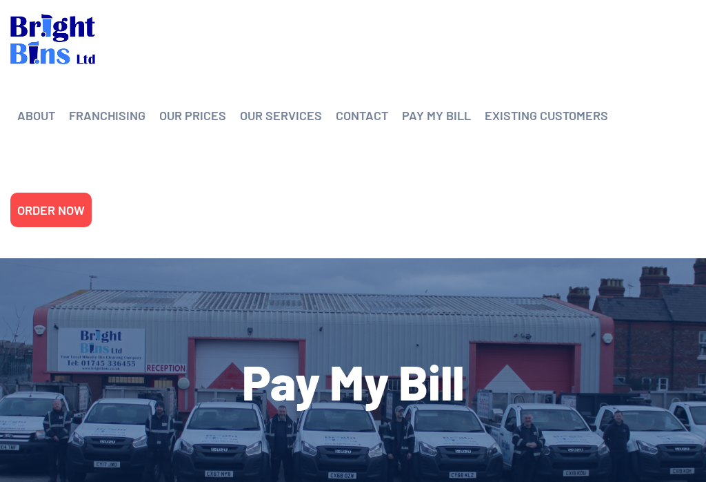  What do you see at coordinates (281, 115) in the screenshot?
I see `a: OUR SERVICES` at bounding box center [281, 115].